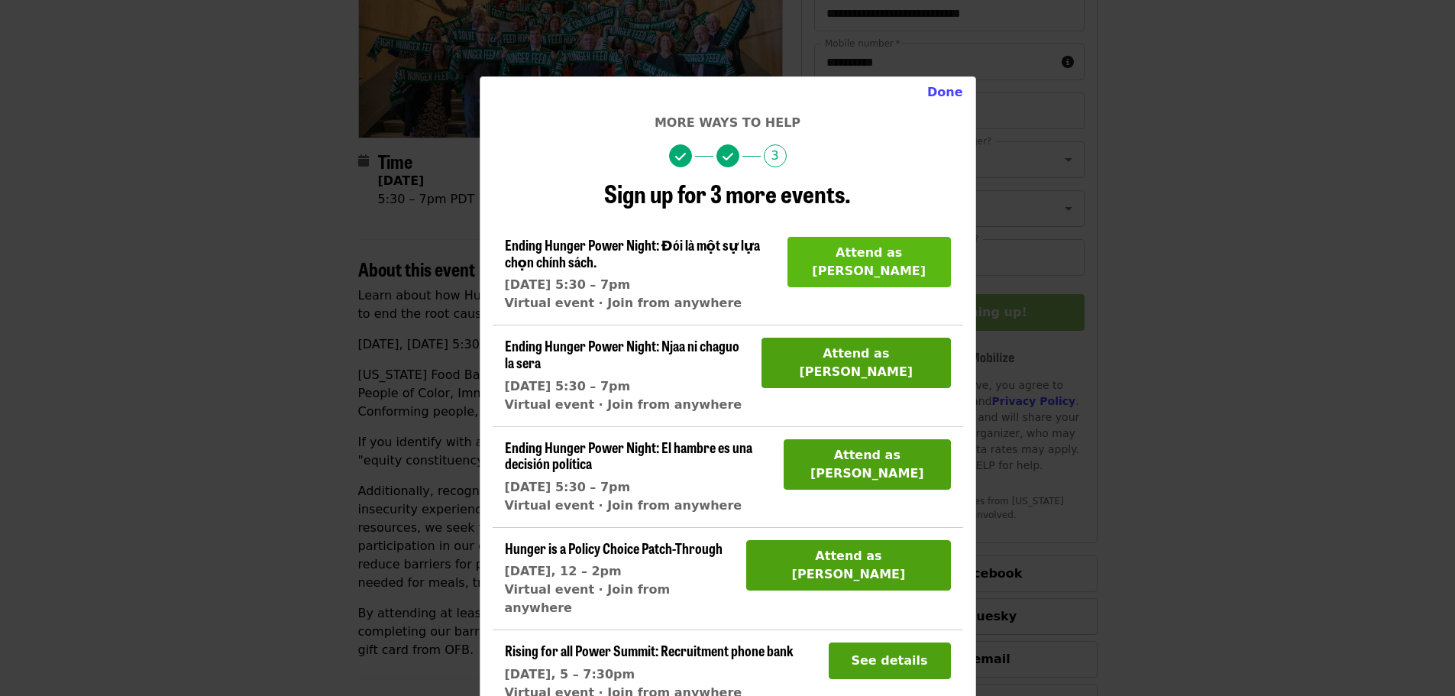  I want to click on span: Ending Hunger Power Night: El hambre es una decisión política, so click(629, 455).